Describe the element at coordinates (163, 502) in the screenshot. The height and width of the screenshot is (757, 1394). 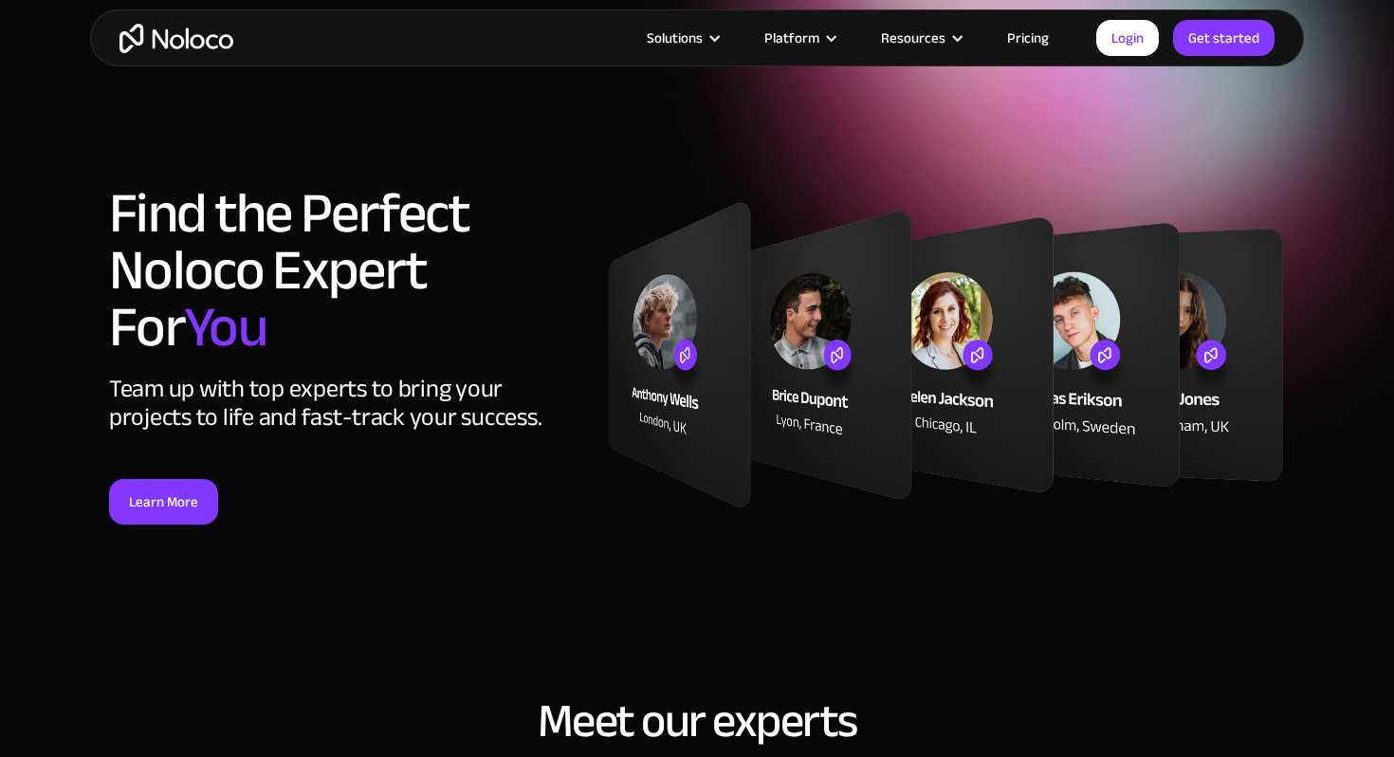
I see `a: Learn More` at that location.